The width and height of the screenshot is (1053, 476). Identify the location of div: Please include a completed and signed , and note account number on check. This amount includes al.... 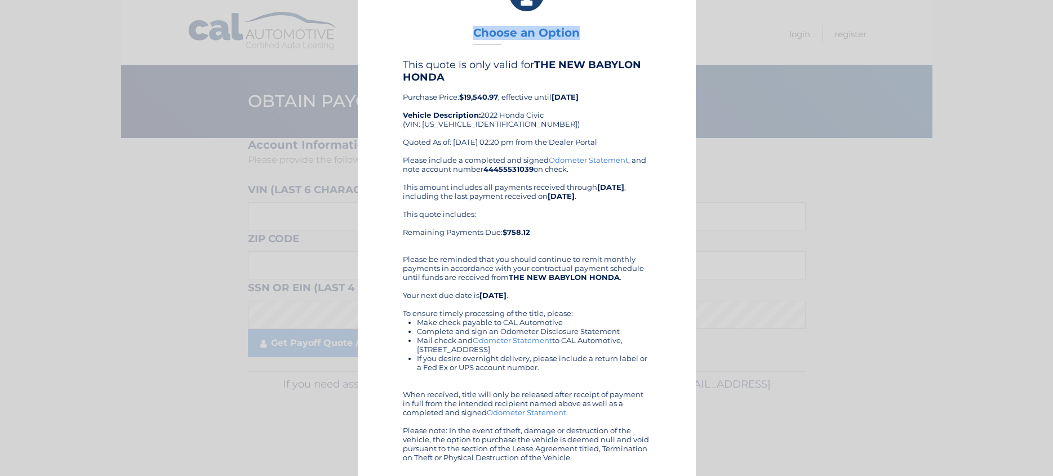
(527, 309).